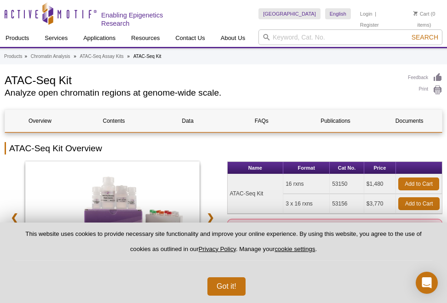 This screenshot has width=447, height=303. What do you see at coordinates (416, 13) in the screenshot?
I see `img: Your Cart` at bounding box center [416, 13].